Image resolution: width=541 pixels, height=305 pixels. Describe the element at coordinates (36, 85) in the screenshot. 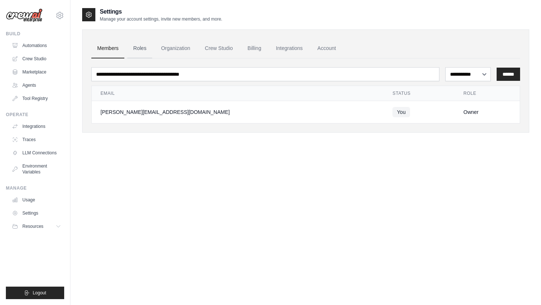

I see `a: Agents` at that location.